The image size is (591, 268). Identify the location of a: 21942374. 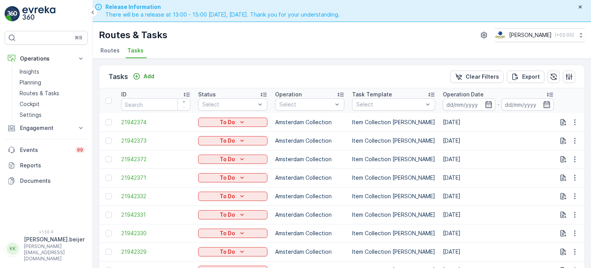
(156, 122).